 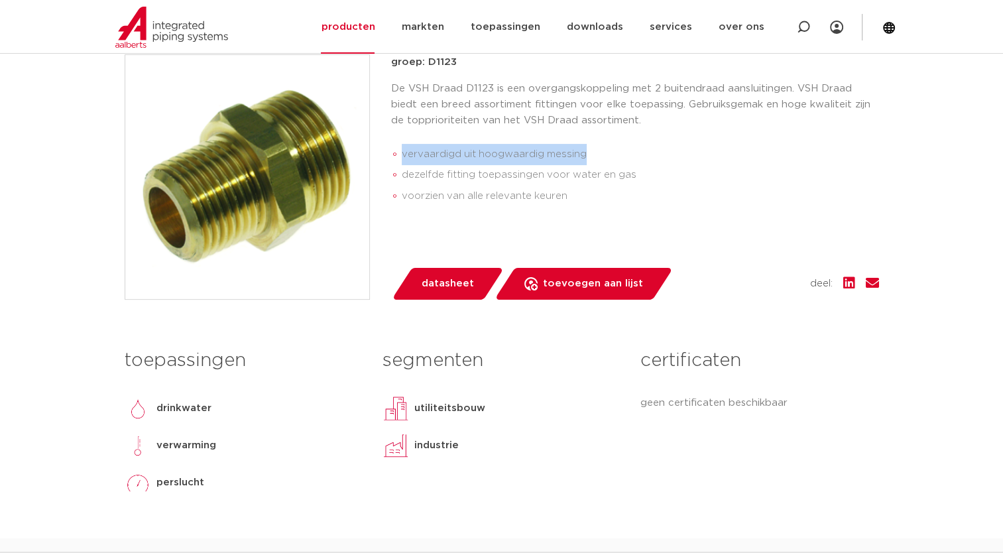 What do you see at coordinates (821, 284) in the screenshot?
I see `span: deel:` at bounding box center [821, 284].